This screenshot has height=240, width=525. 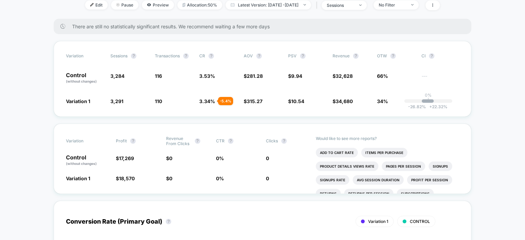 What do you see at coordinates (207, 101) in the screenshot?
I see `span: 3.34 %` at bounding box center [207, 101].